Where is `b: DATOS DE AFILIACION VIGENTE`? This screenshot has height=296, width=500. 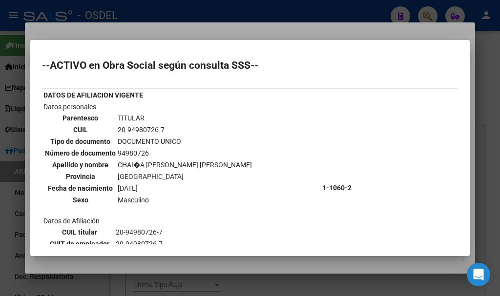 b: DATOS DE AFILIACION VIGENTE is located at coordinates (93, 95).